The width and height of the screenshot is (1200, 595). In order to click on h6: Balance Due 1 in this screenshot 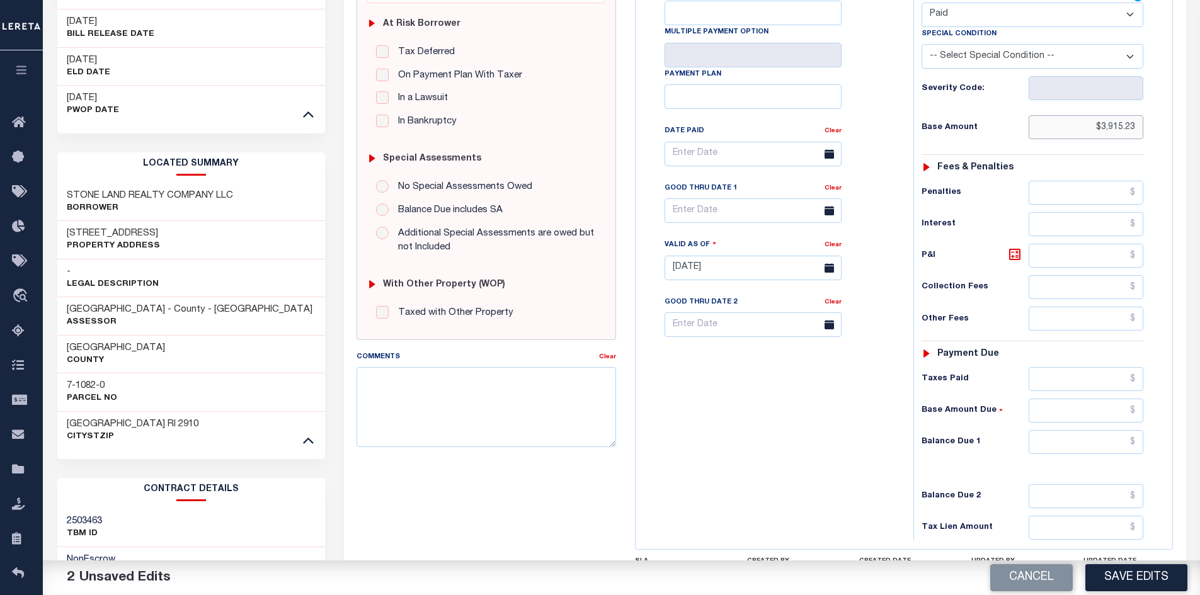, I will do `click(974, 442)`.